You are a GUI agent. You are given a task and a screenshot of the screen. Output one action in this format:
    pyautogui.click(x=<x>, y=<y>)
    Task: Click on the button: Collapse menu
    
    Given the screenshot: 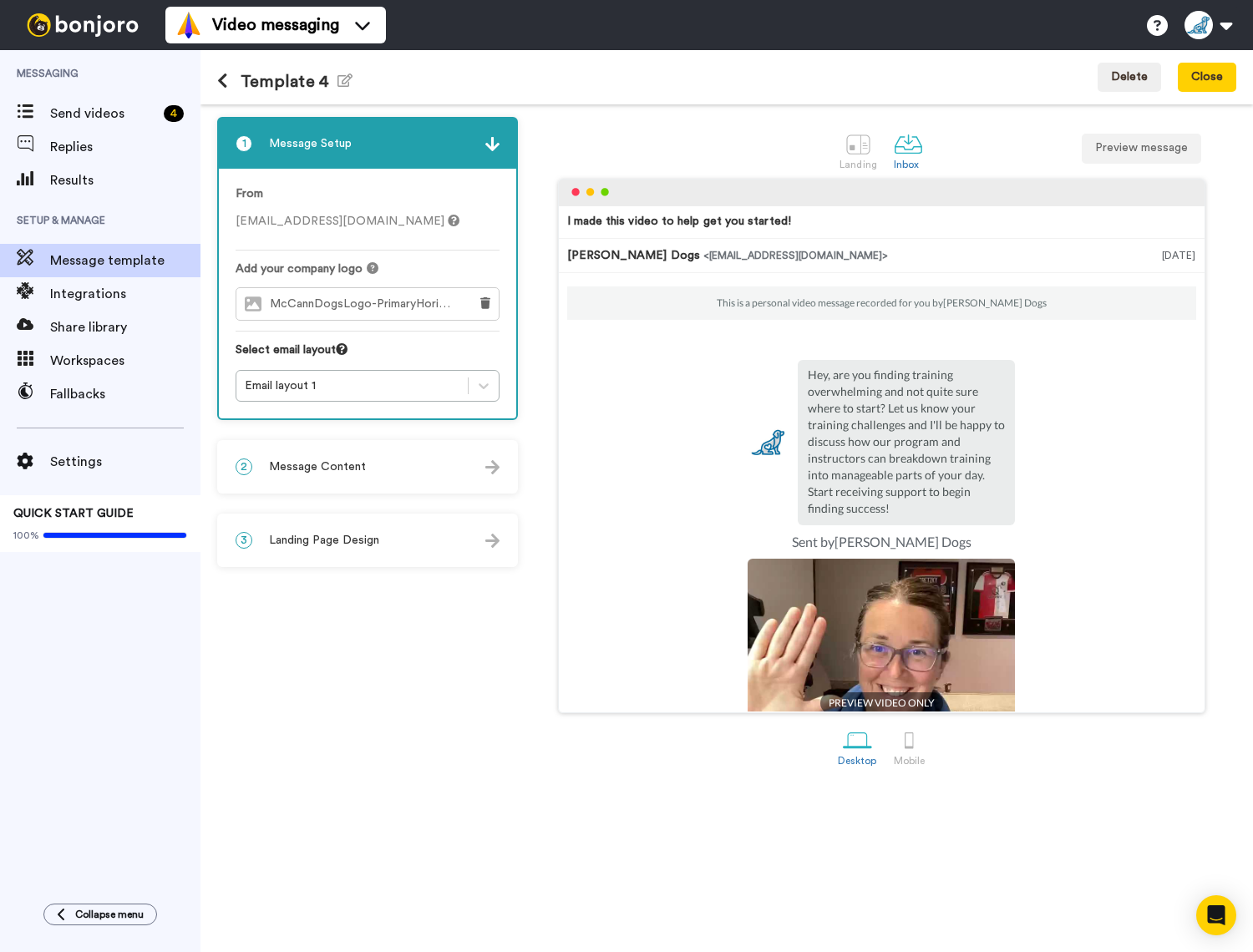 What is the action you would take?
    pyautogui.click(x=100, y=915)
    